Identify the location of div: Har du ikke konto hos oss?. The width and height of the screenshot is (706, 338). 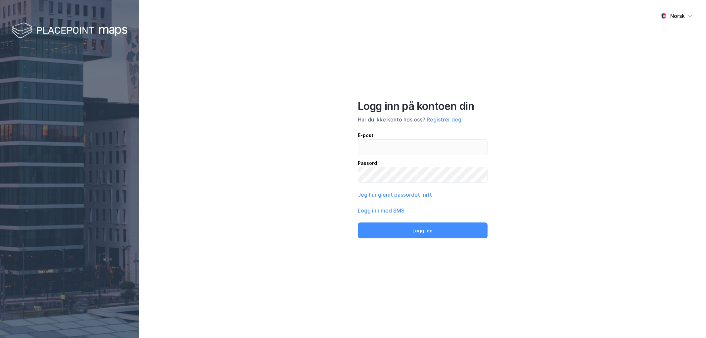
(423, 119).